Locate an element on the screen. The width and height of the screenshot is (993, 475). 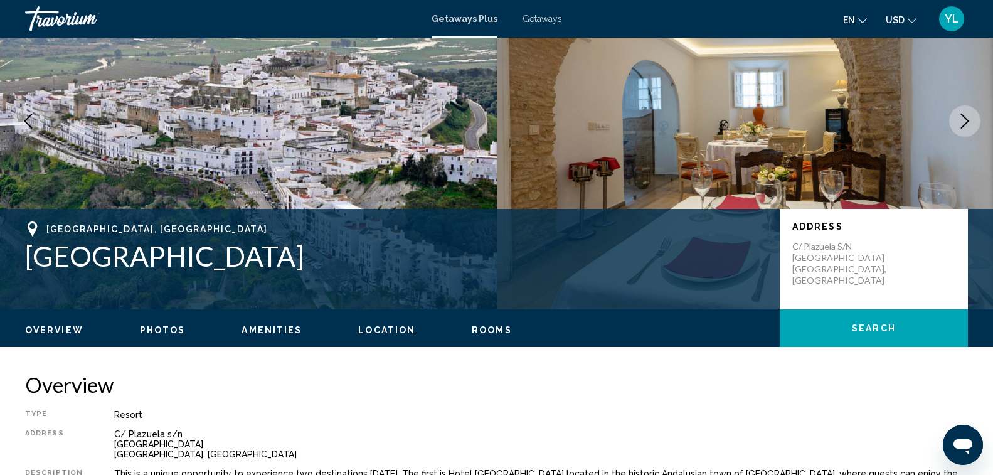
span: en is located at coordinates (849, 20).